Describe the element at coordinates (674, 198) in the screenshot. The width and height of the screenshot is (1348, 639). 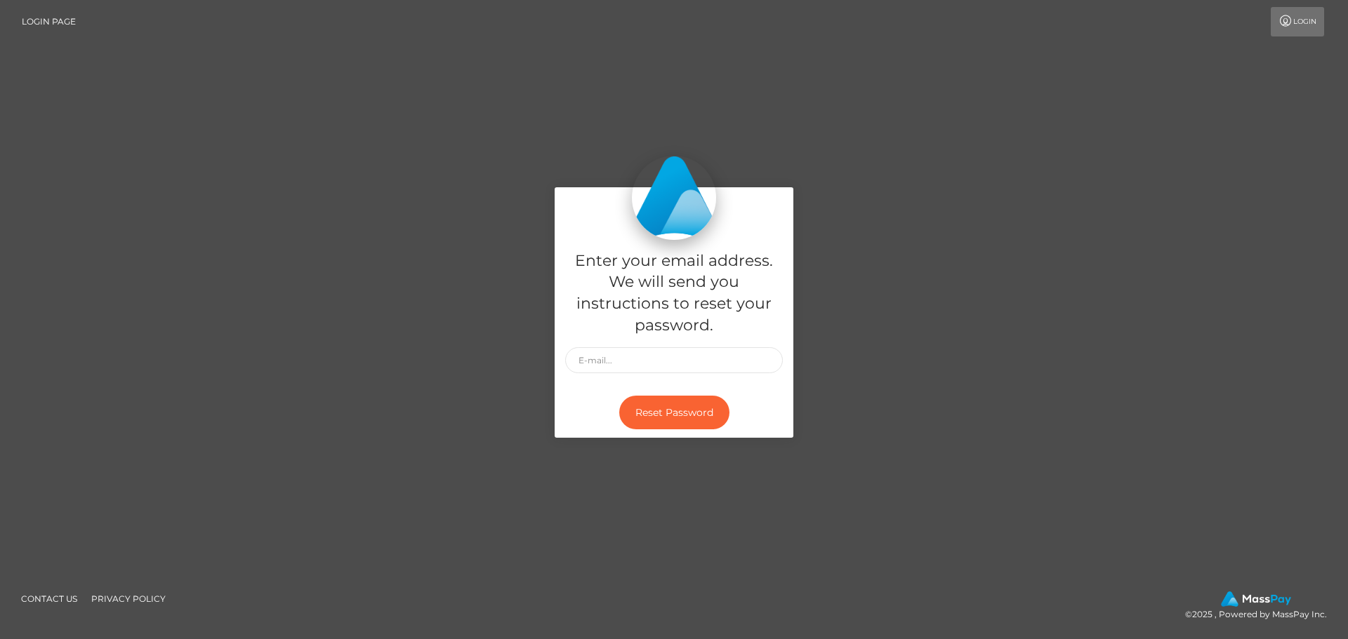
I see `img: MassPay Login` at that location.